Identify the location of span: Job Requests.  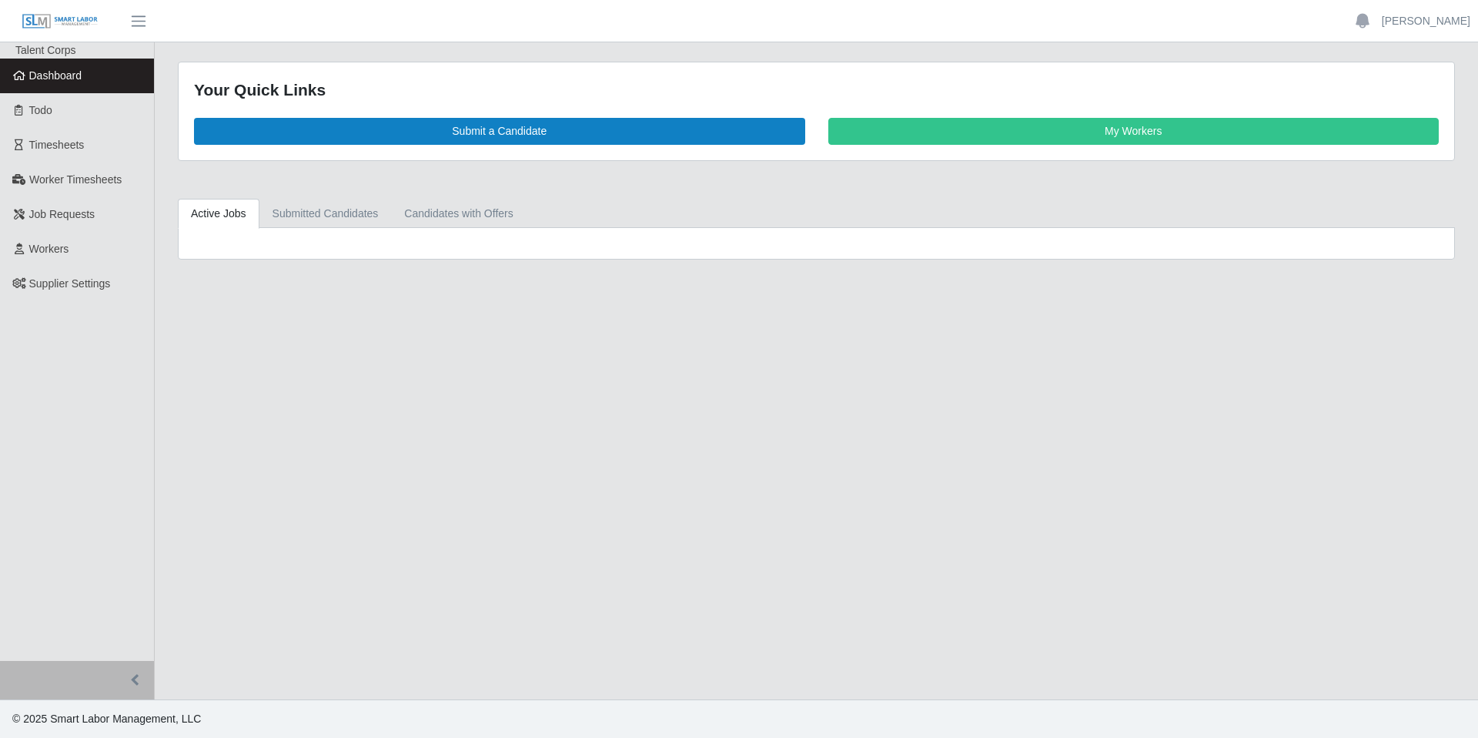
(62, 214).